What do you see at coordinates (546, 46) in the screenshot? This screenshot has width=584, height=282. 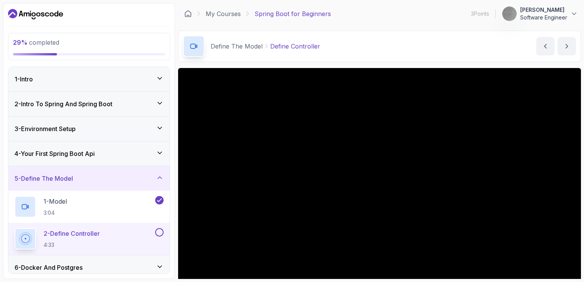 I see `button: previous content` at bounding box center [546, 46].